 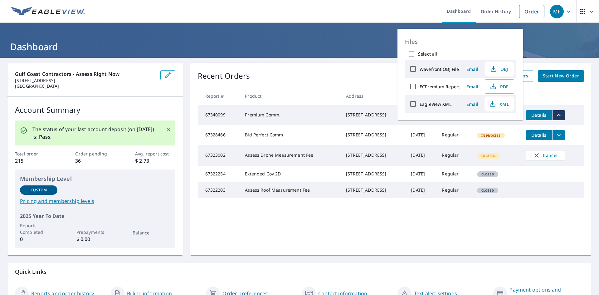 What do you see at coordinates (219, 174) in the screenshot?
I see `td: 67322254` at bounding box center [219, 174].